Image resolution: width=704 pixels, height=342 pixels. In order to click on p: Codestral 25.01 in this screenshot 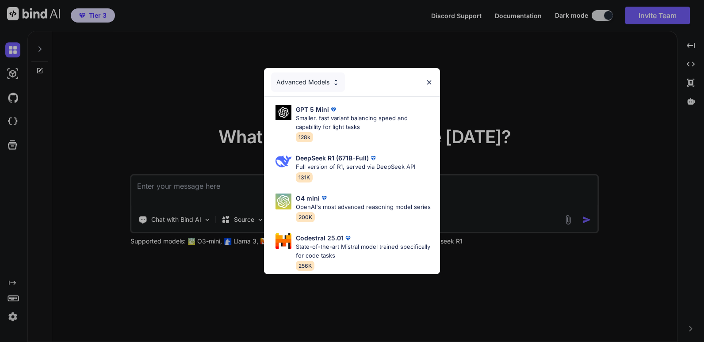, I will do `click(320, 238)`.